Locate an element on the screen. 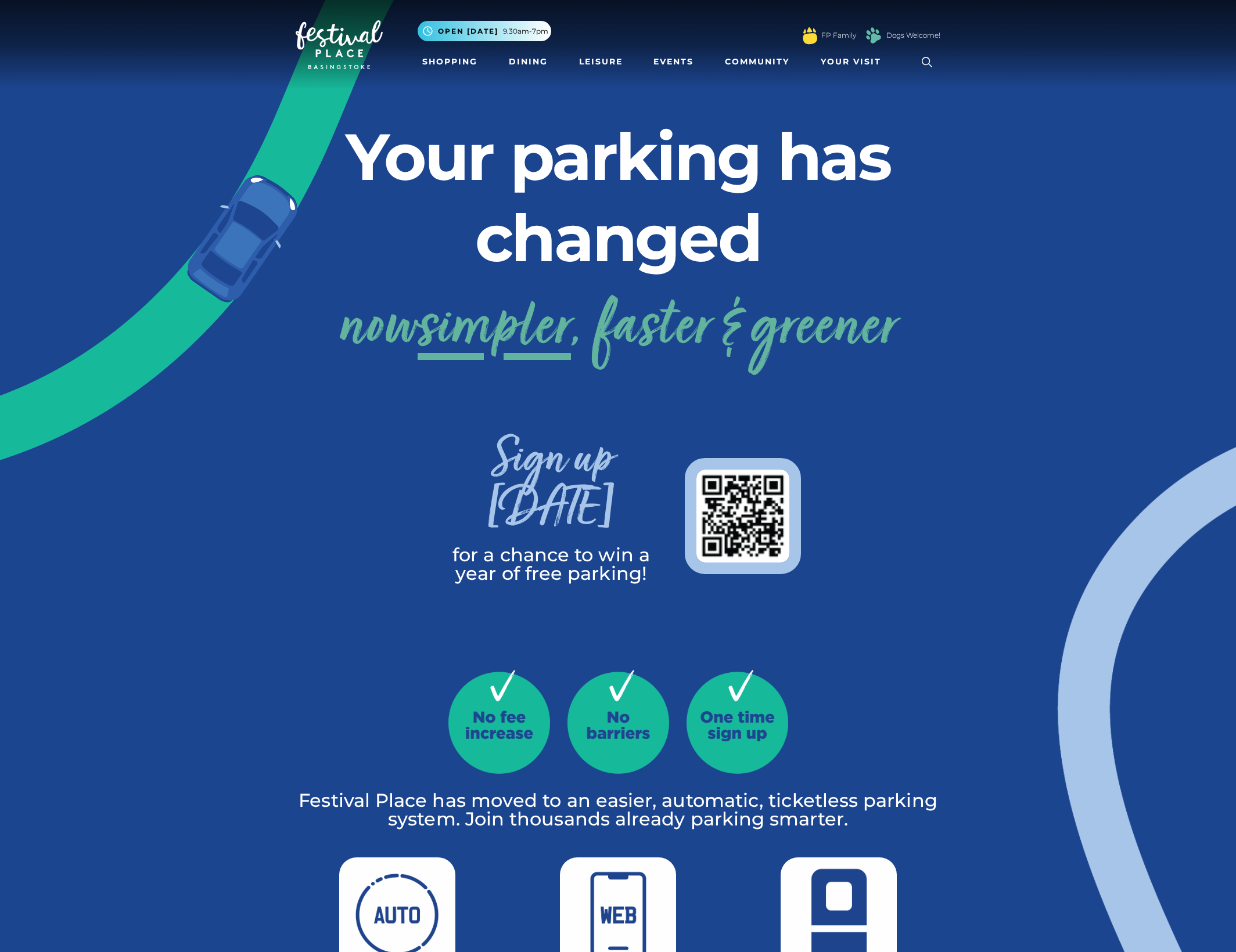 The image size is (1236, 952). a: Dining is located at coordinates (528, 61).